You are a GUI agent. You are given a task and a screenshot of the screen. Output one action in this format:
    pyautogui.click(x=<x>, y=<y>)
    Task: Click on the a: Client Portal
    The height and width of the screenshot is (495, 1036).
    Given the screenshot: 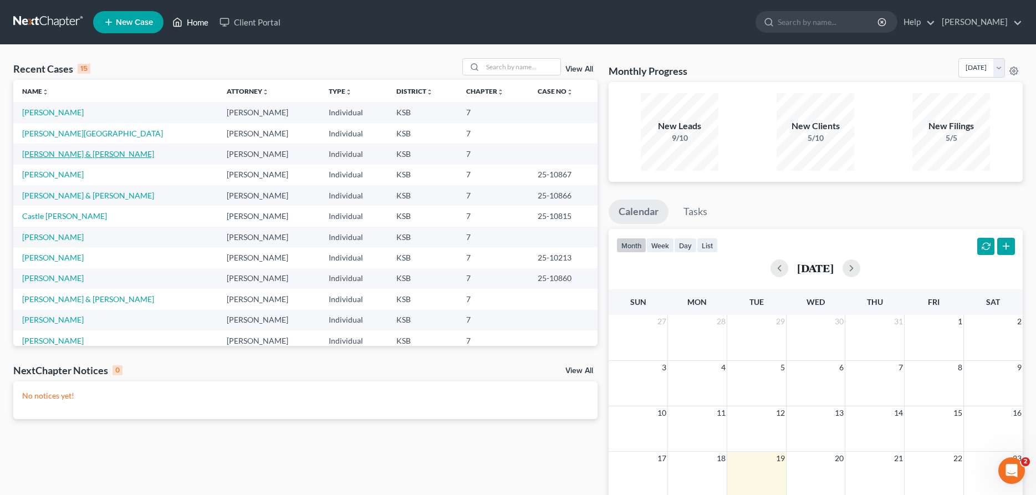 What is the action you would take?
    pyautogui.click(x=250, y=22)
    